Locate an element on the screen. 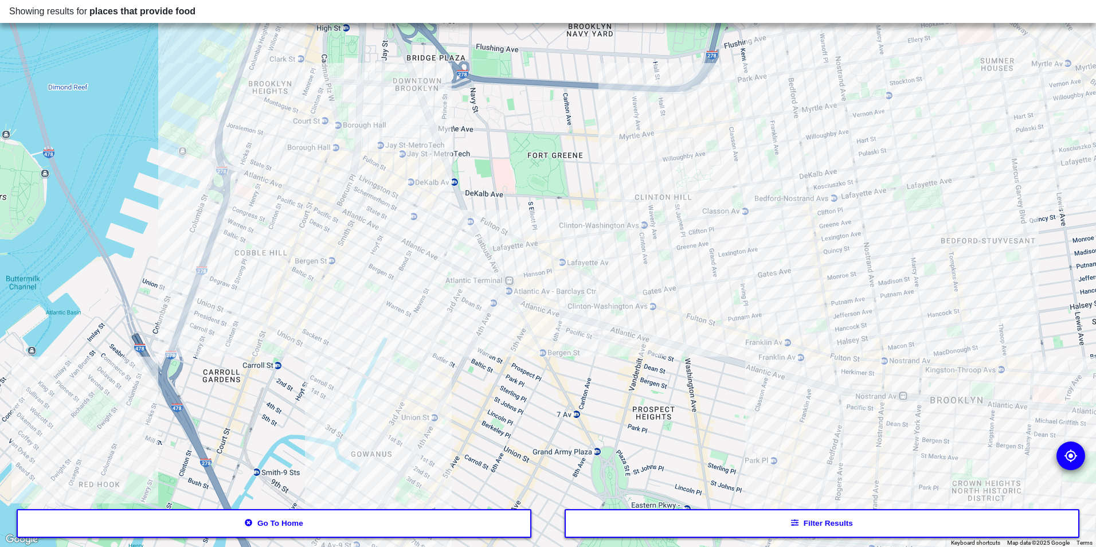 This screenshot has width=1096, height=547. button: Keyboard shortcuts is located at coordinates (976, 543).